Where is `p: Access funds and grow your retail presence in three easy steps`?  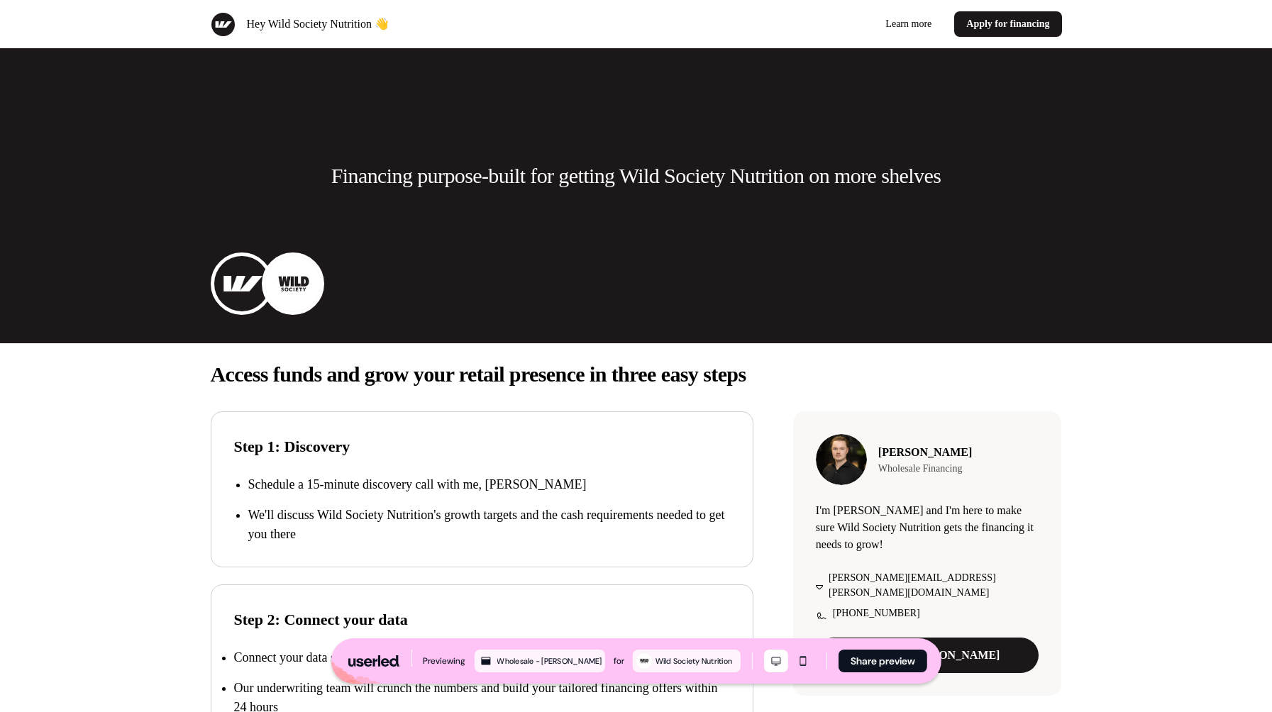 p: Access funds and grow your retail presence in three easy steps is located at coordinates (636, 375).